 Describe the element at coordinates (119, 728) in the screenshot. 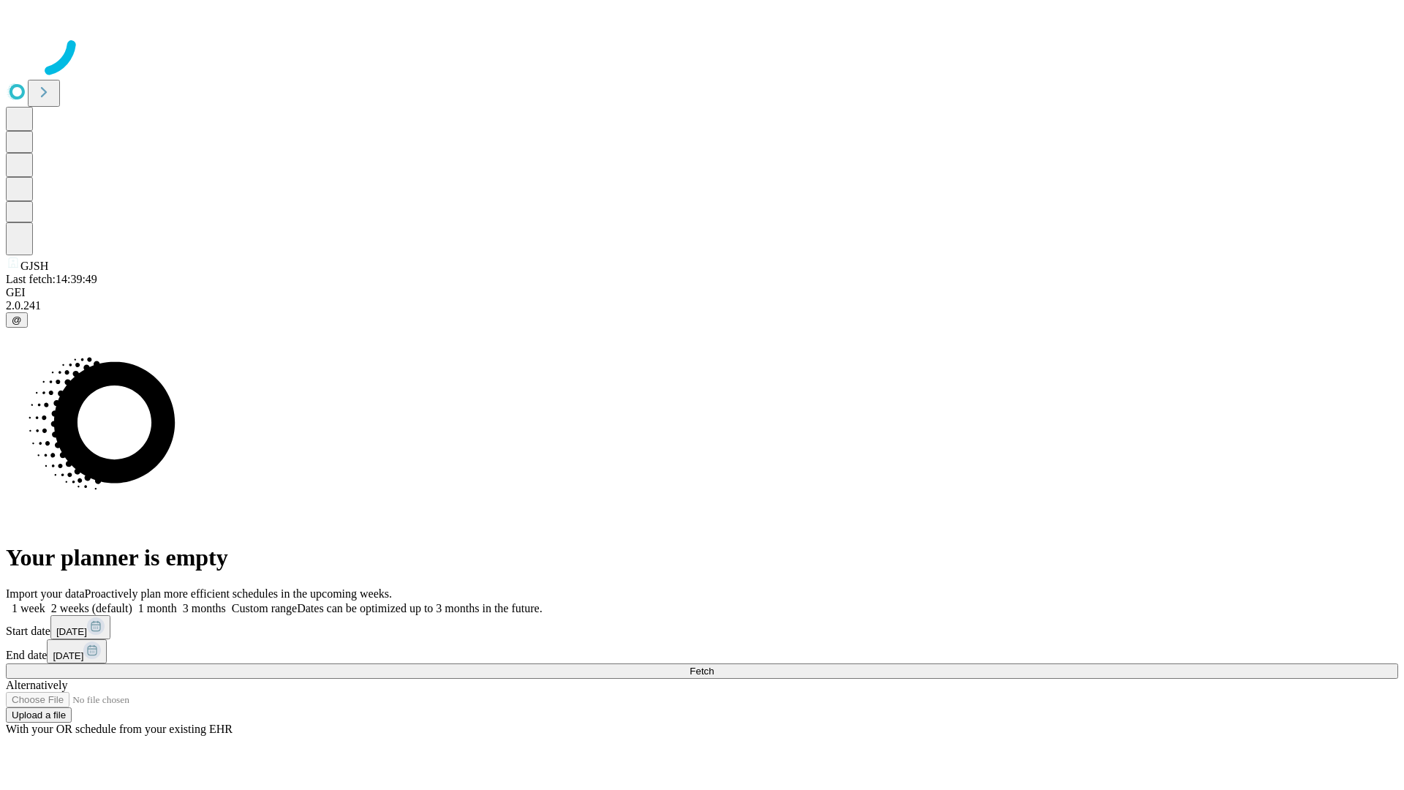

I see `span: With your OR schedule from your existing EHR` at that location.